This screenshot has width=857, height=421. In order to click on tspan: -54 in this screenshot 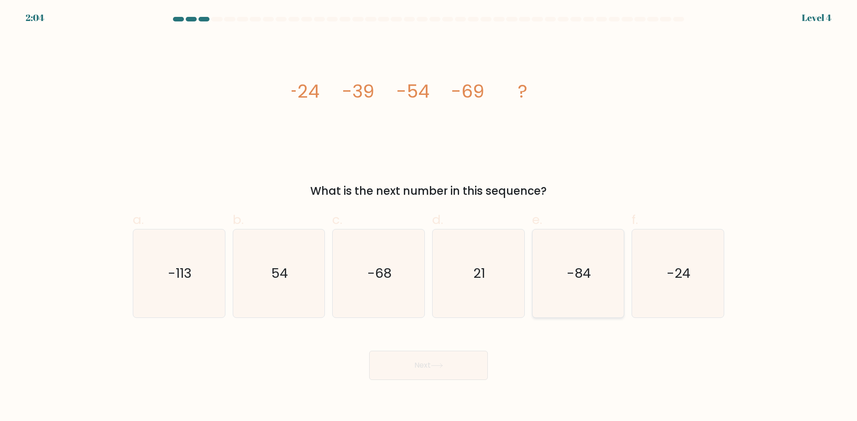, I will do `click(413, 91)`.